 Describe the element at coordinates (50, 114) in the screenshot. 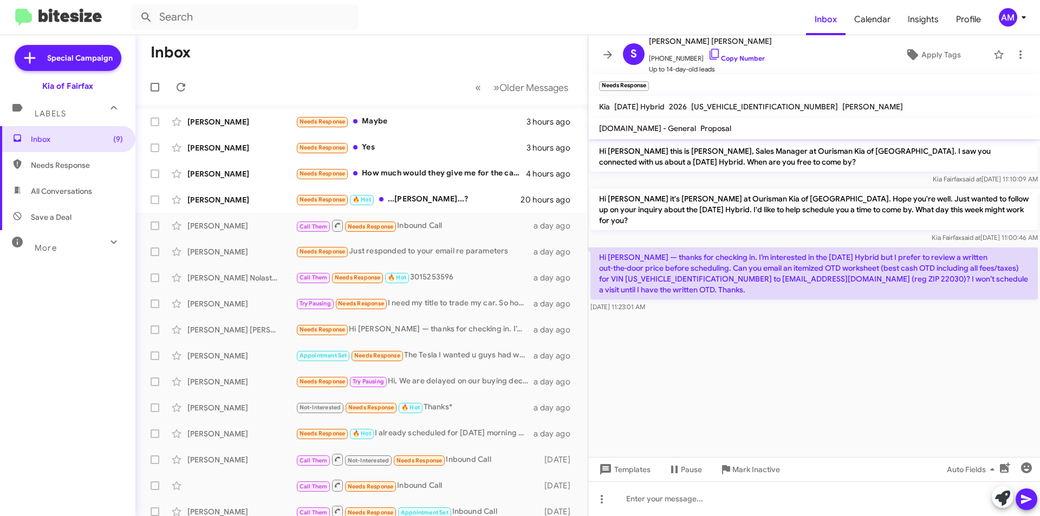

I see `span: Labels` at that location.